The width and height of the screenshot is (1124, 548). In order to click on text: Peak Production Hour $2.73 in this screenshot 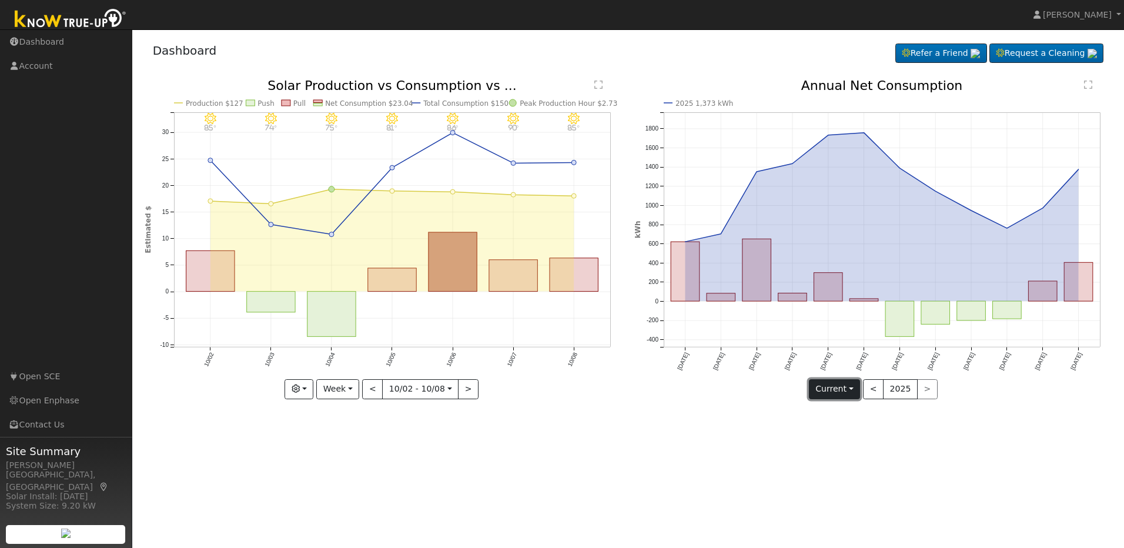, I will do `click(568, 103)`.